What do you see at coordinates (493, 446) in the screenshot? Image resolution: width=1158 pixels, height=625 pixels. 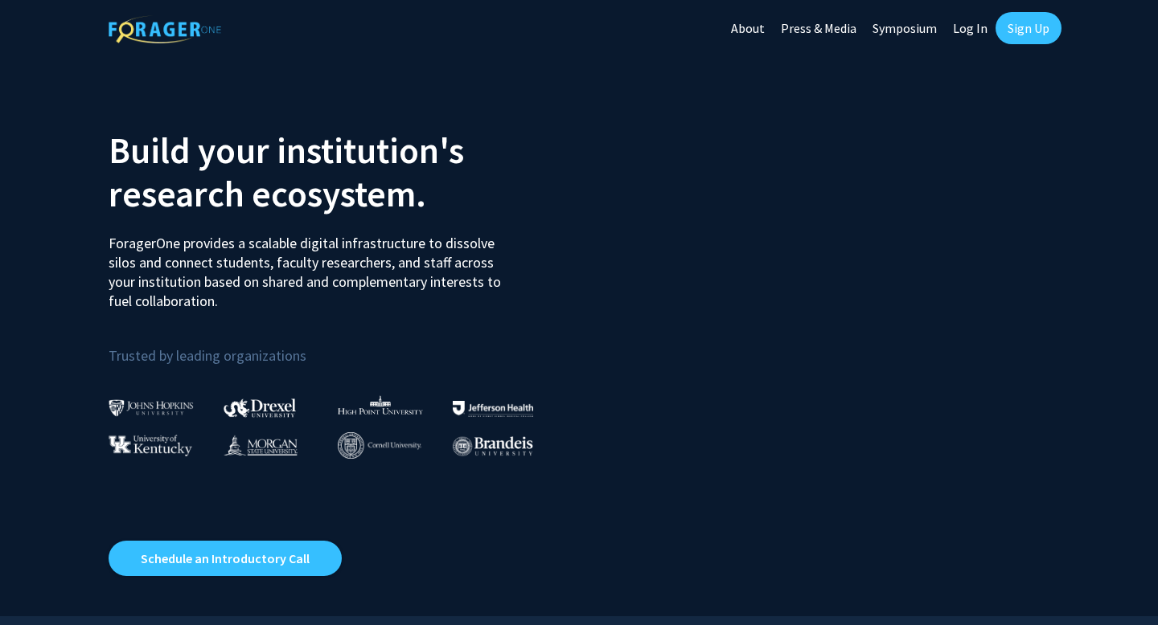 I see `img: Brandeis University` at bounding box center [493, 446].